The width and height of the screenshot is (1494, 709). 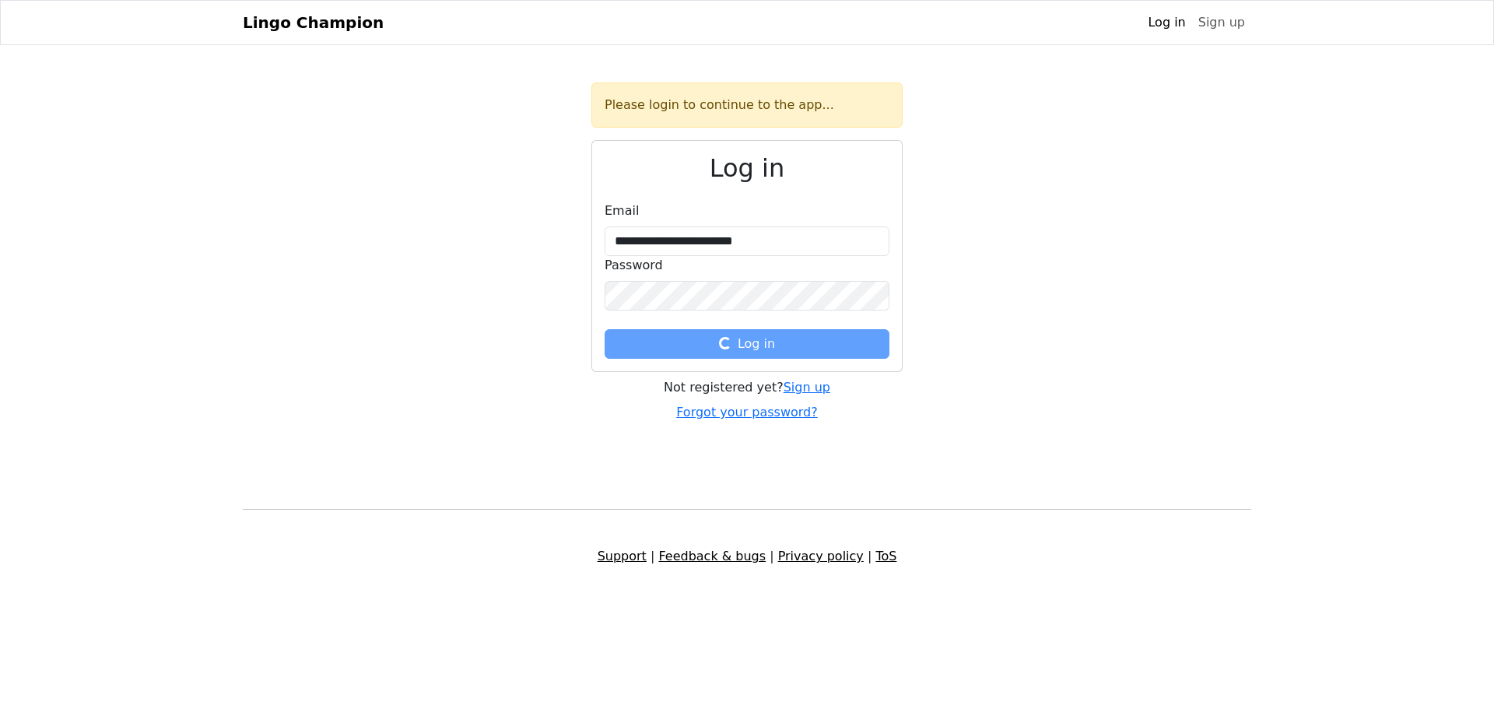 I want to click on a: Forgot your password?, so click(x=747, y=411).